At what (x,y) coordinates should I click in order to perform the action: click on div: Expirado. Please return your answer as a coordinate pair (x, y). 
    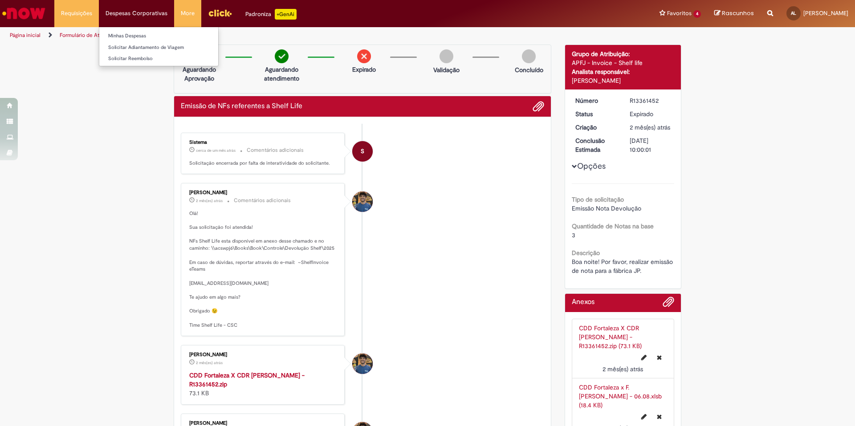
    Looking at the image, I should click on (650, 114).